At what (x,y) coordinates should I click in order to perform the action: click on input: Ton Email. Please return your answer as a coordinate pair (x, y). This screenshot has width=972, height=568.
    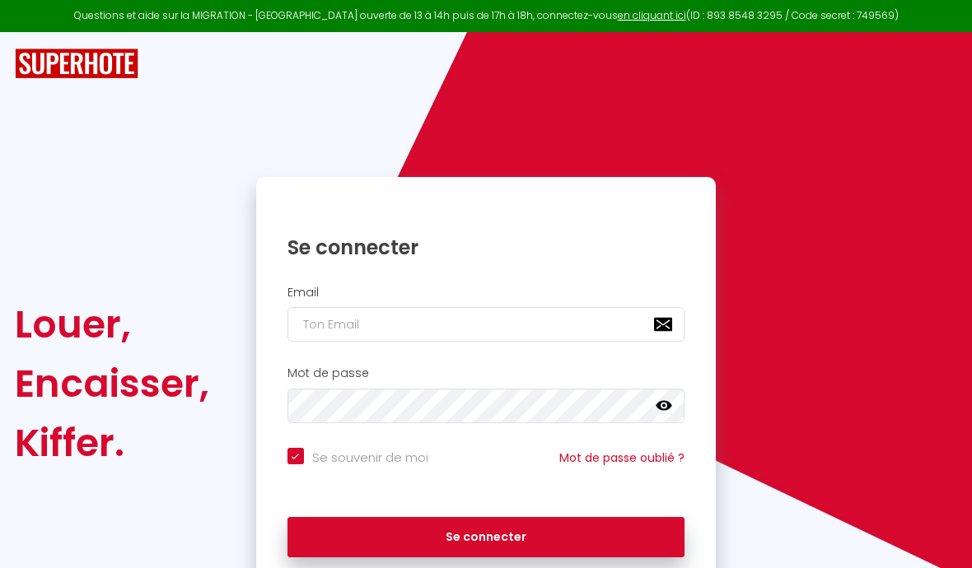
    Looking at the image, I should click on (486, 324).